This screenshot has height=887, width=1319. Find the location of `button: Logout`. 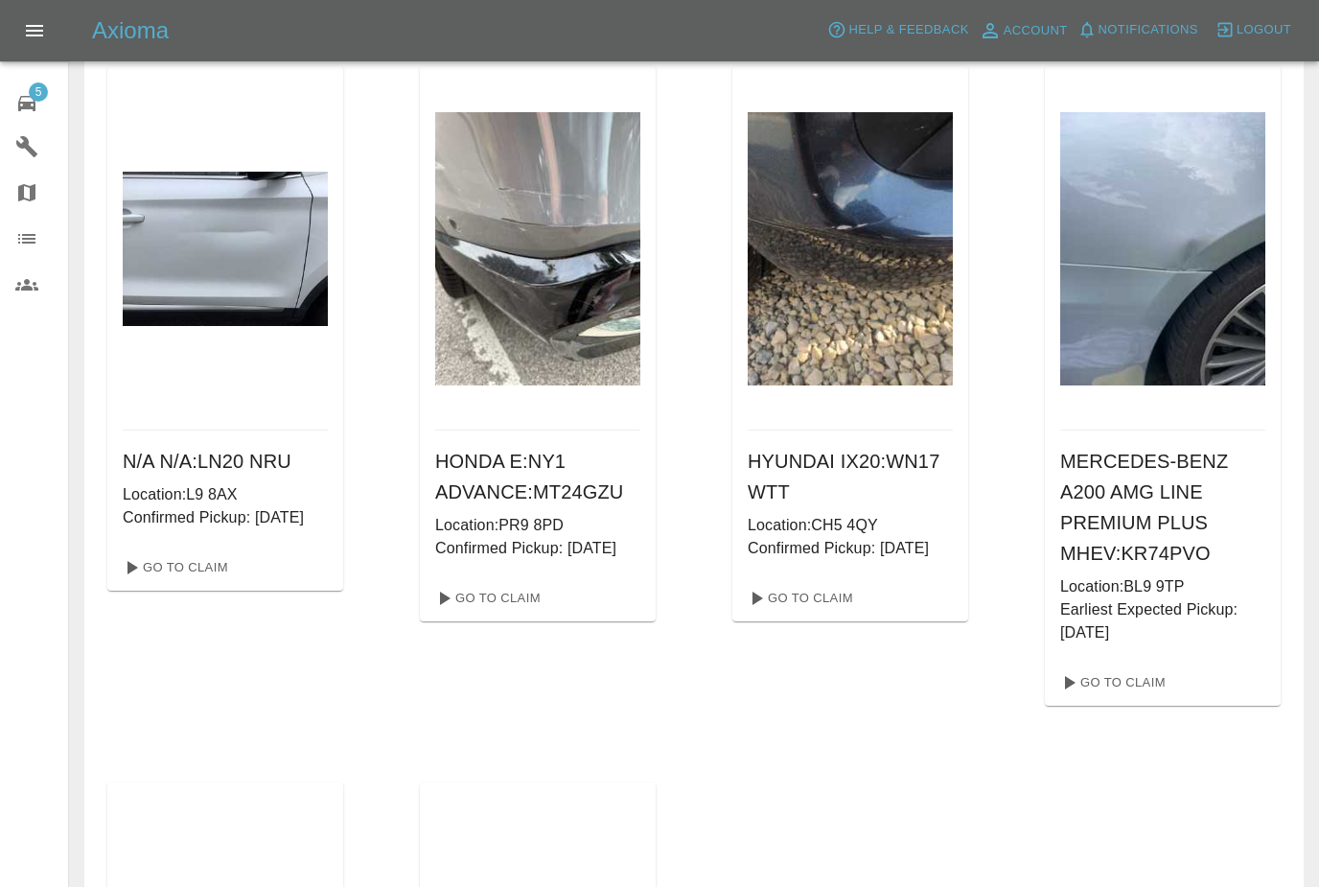

button: Logout is located at coordinates (1253, 30).